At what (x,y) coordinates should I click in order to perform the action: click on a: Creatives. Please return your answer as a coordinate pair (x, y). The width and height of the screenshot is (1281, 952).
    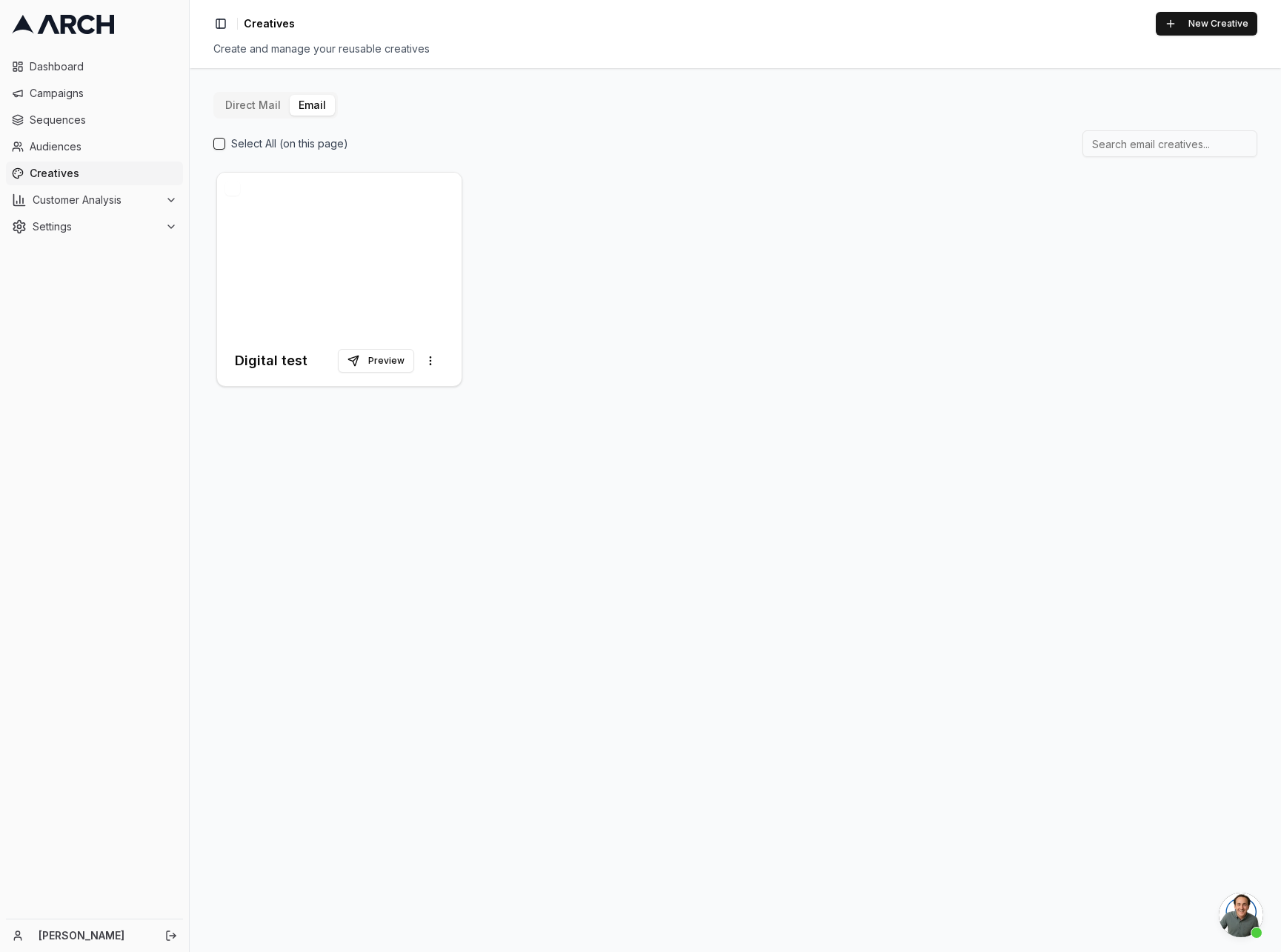
    Looking at the image, I should click on (94, 173).